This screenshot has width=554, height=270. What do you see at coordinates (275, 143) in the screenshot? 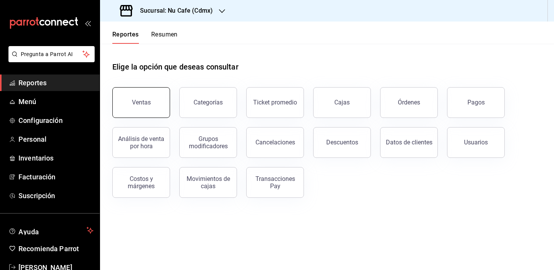
I see `button: Cancelaciones` at bounding box center [275, 143].